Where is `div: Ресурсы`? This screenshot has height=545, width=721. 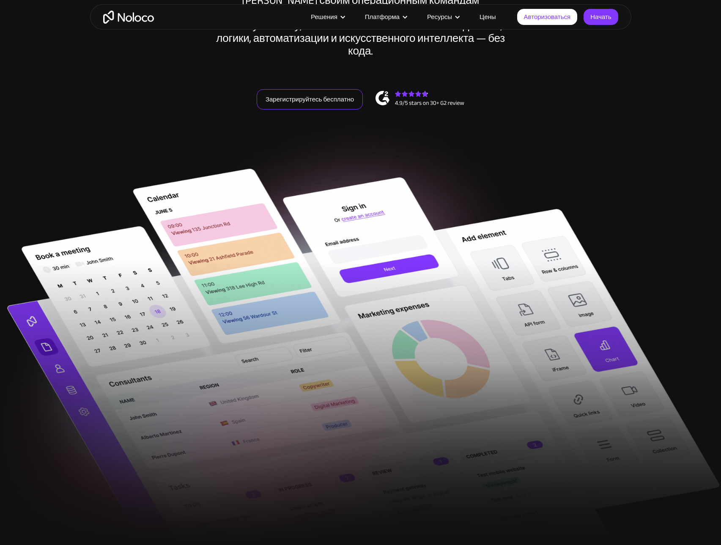 div: Ресурсы is located at coordinates (442, 17).